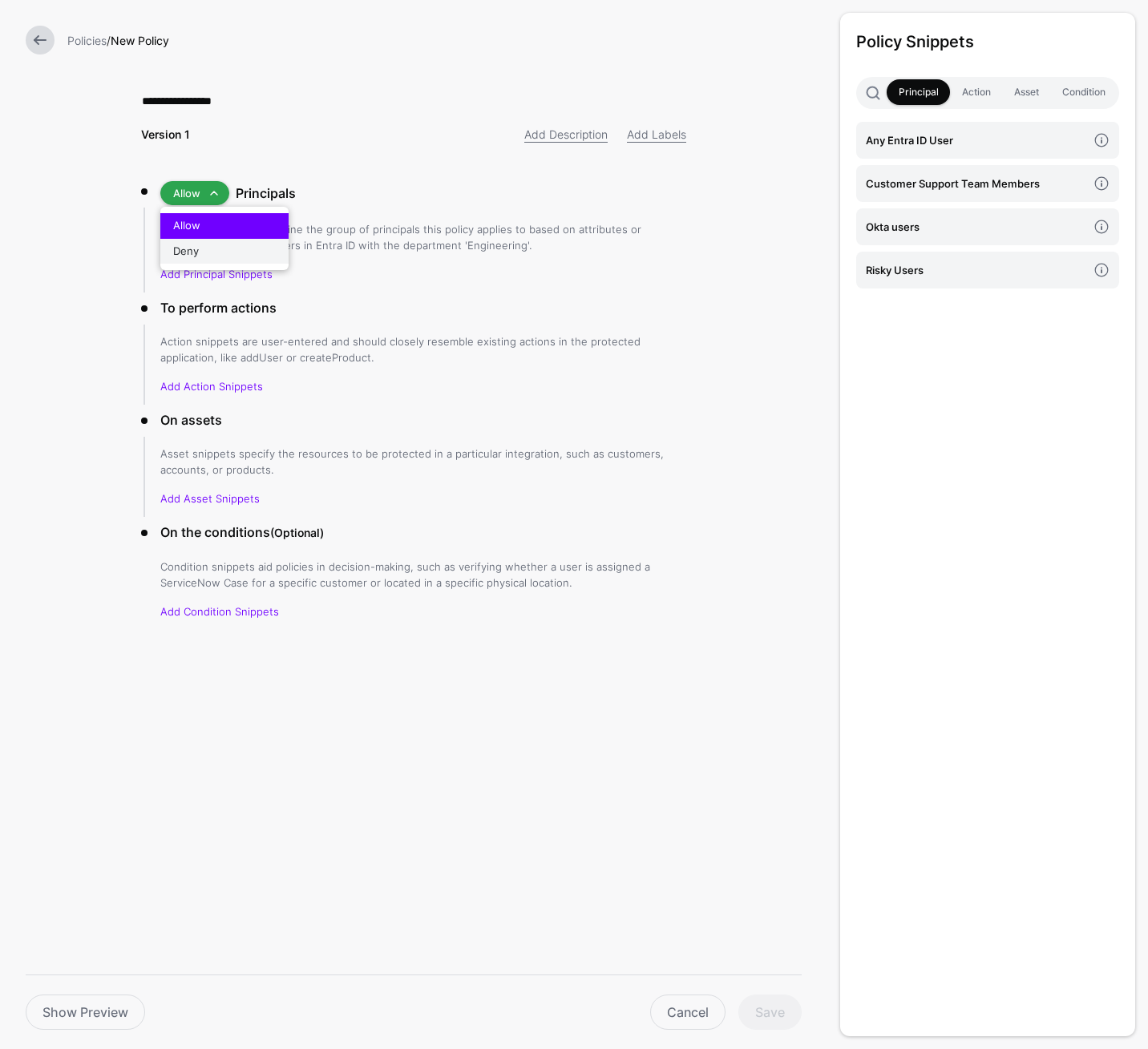  What do you see at coordinates (1026, 92) in the screenshot?
I see `a: Asset` at bounding box center [1026, 92].